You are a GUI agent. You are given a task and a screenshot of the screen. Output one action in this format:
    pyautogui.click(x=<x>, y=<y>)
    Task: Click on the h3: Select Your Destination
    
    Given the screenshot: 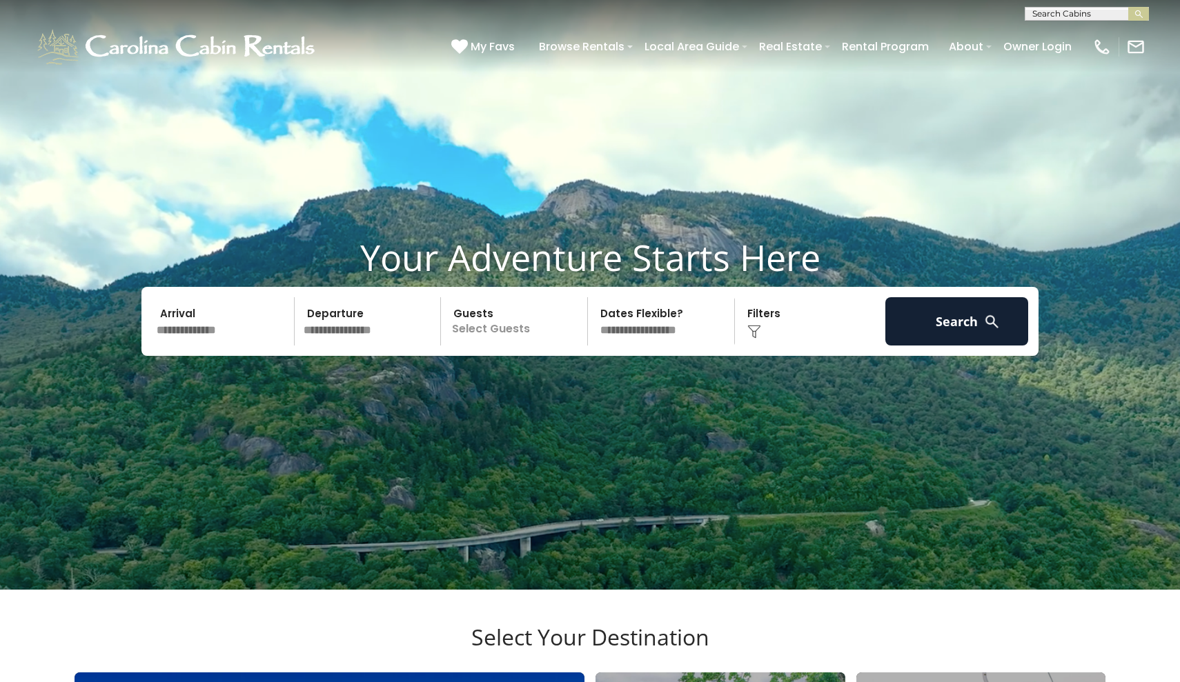 What is the action you would take?
    pyautogui.click(x=590, y=649)
    